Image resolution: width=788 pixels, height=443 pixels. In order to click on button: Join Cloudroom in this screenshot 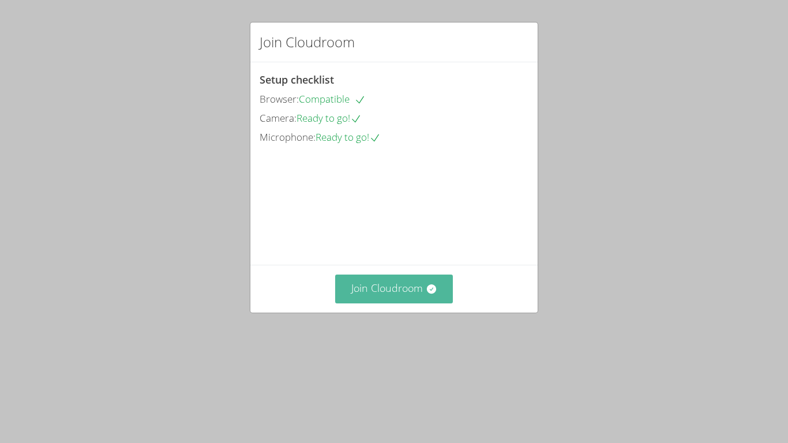, I will do `click(394, 288)`.